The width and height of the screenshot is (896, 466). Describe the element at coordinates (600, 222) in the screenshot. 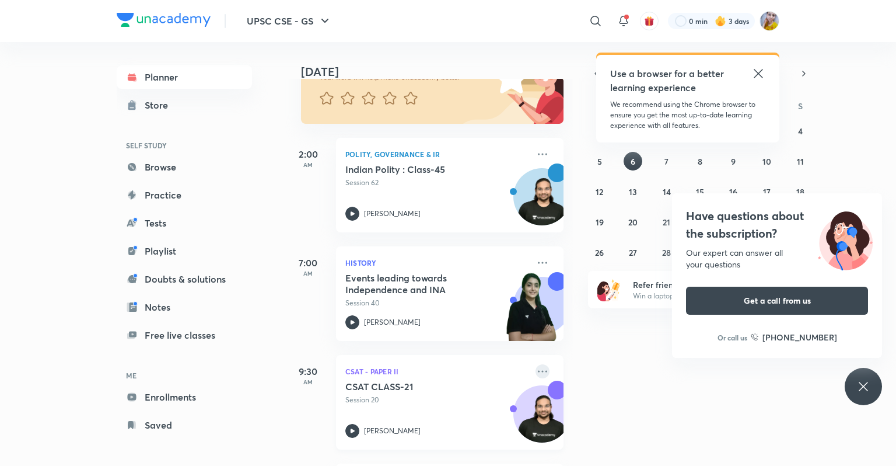

I see `abbr: October 19, 2025` at that location.